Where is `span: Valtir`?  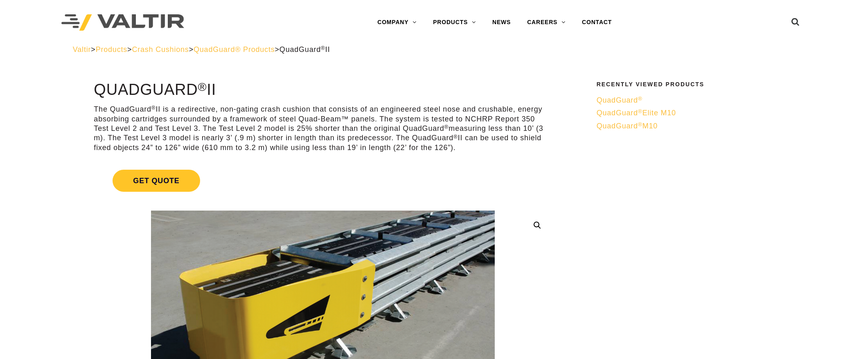 span: Valtir is located at coordinates (82, 50).